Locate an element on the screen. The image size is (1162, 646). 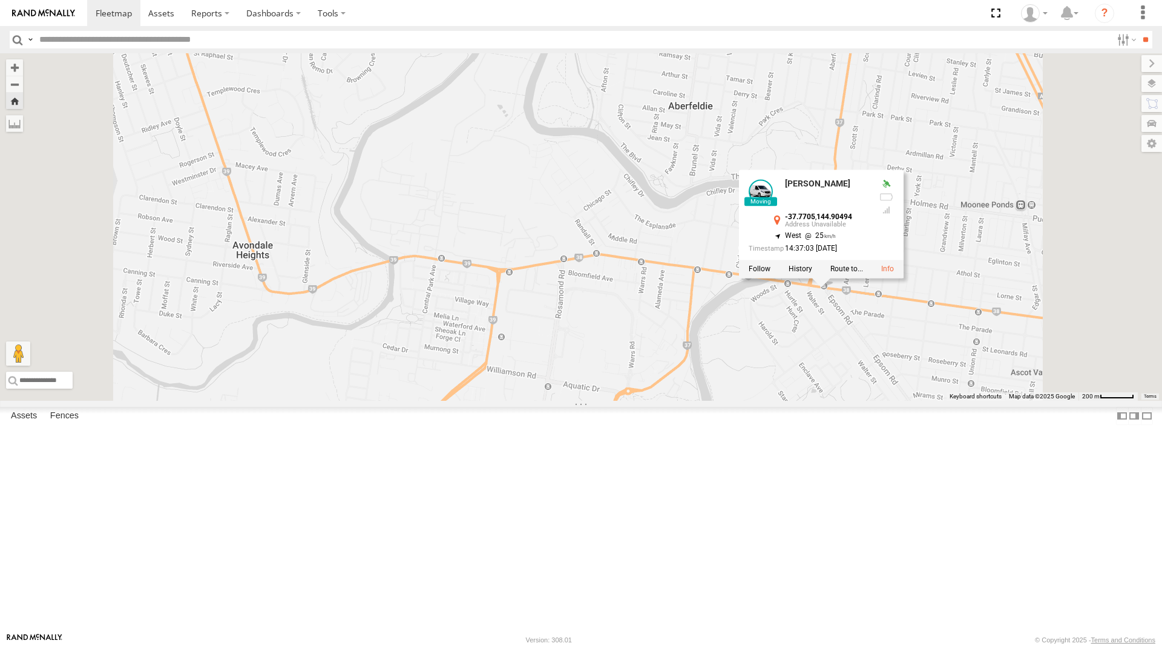
div: No battery health information received from this device. is located at coordinates (887, 197).